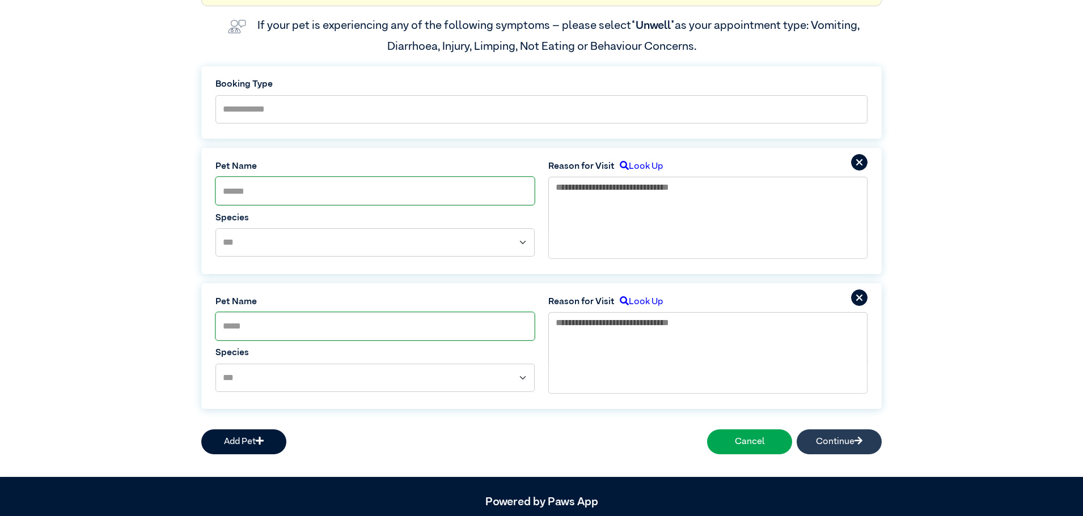 The image size is (1083, 516). I want to click on label: If your pet is experiencing any of the following symptoms – please select as your appointment typ..., so click(559, 36).